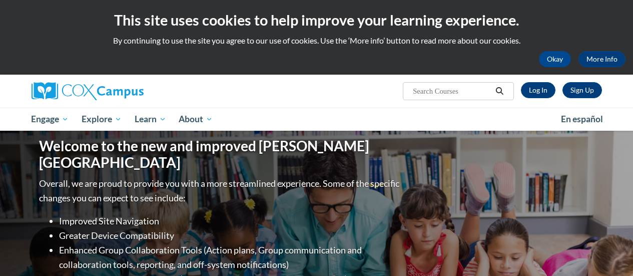  I want to click on li: Improved Site Navigation, so click(230, 221).